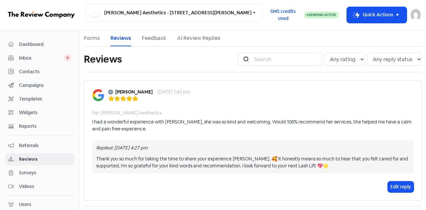 The image size is (426, 210). I want to click on h1: Reviews, so click(103, 59).